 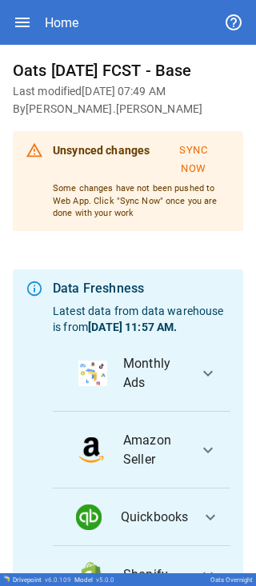 I want to click on button: data_logoMonthly Ads, so click(x=141, y=373).